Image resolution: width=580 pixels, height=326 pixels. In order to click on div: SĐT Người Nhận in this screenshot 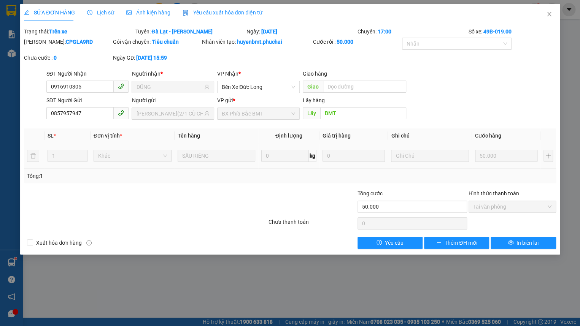, I will do `click(87, 74)`.